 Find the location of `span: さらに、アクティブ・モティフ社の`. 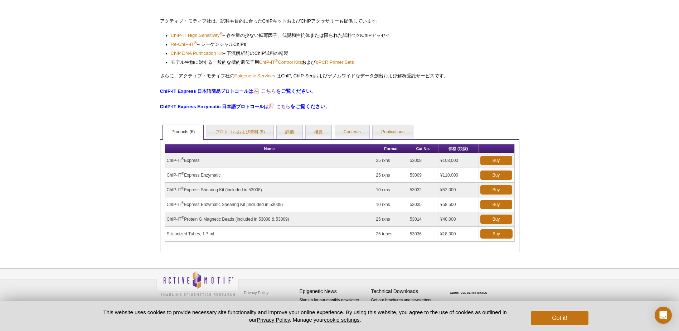

span: さらに、アクティブ・モティフ社の is located at coordinates (197, 76).